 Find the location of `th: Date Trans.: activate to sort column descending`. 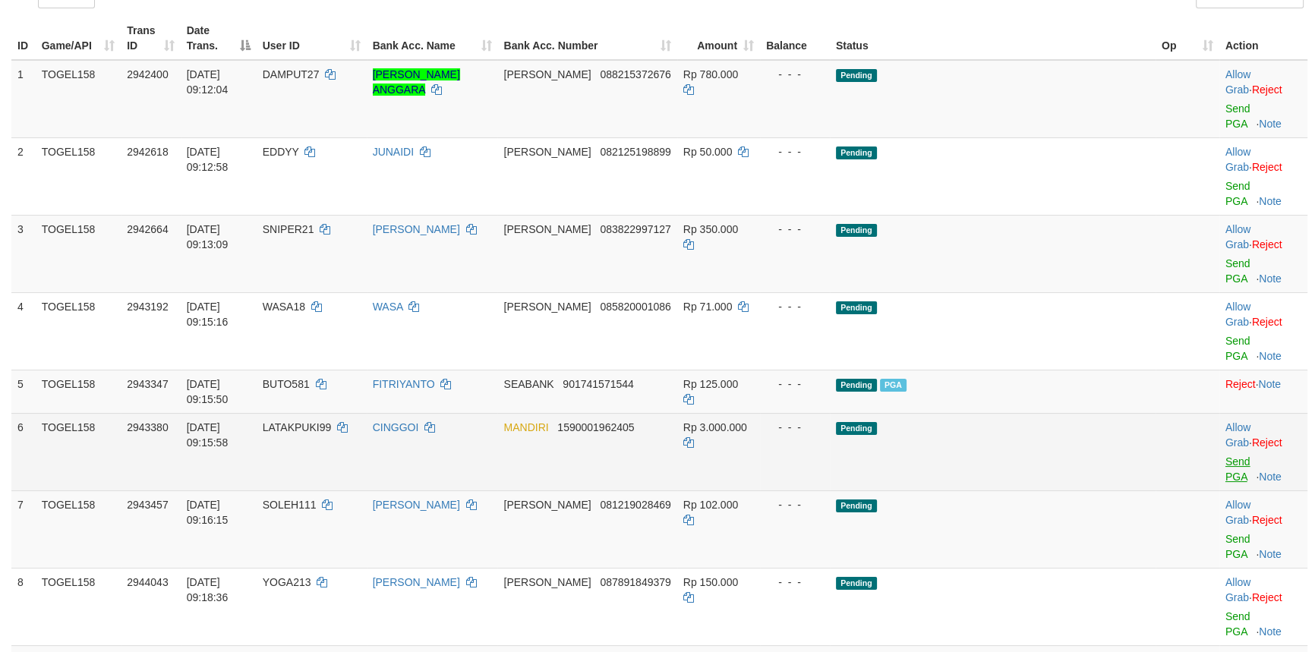

th: Date Trans.: activate to sort column descending is located at coordinates (219, 38).